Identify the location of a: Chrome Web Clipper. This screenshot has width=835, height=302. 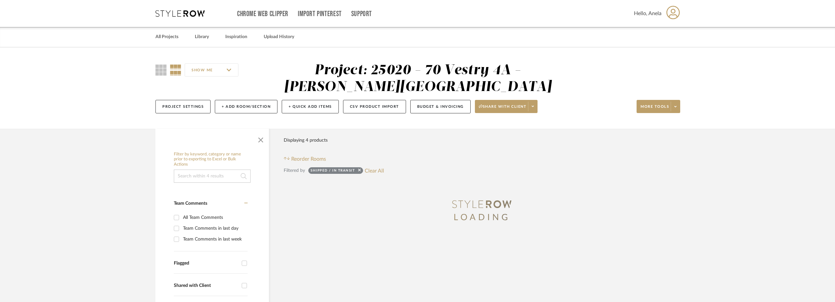
(263, 14).